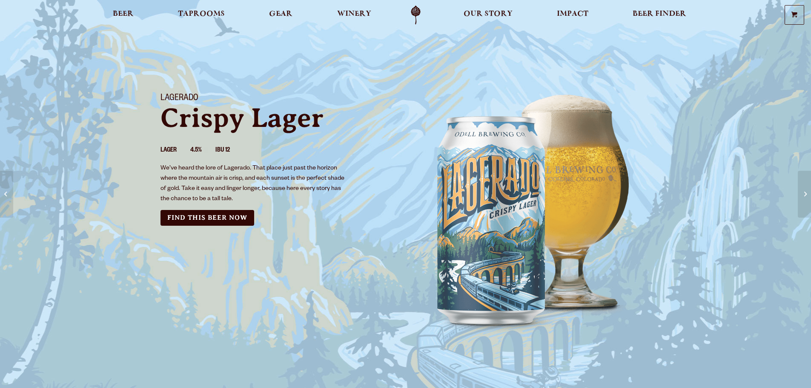 Image resolution: width=811 pixels, height=388 pixels. I want to click on span: Winery, so click(354, 14).